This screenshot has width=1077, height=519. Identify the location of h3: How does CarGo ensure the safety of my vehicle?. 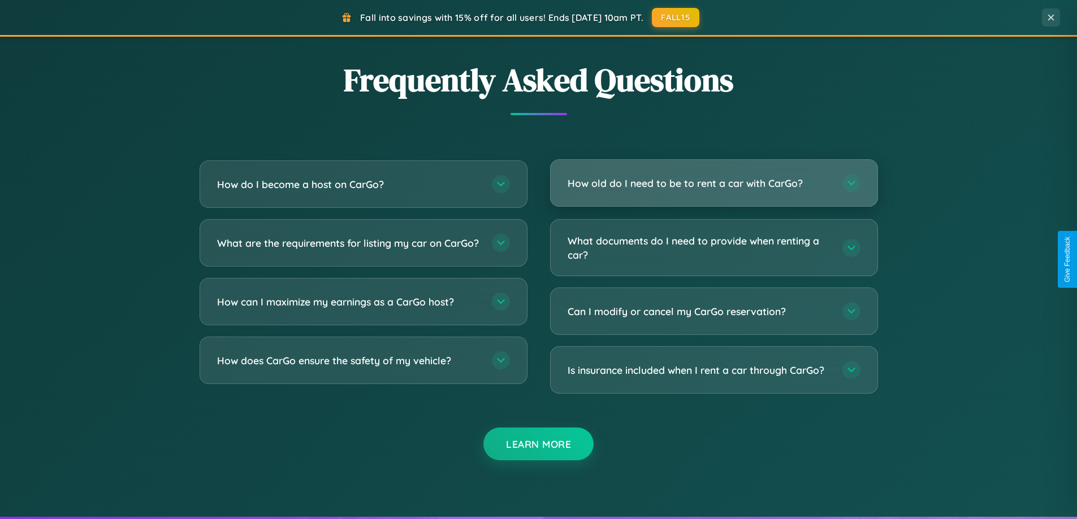
(349, 361).